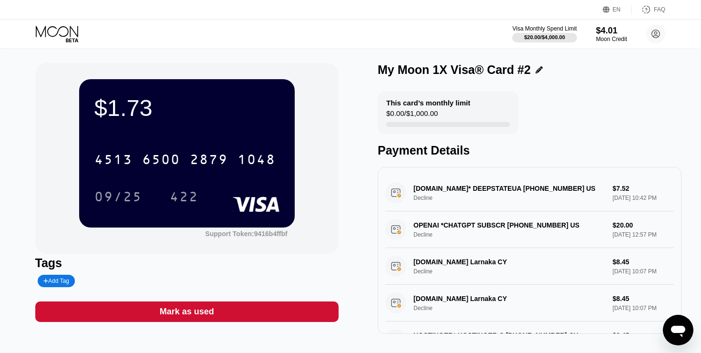 This screenshot has width=701, height=353. I want to click on div: Support Token: 9416b4ffbf, so click(246, 234).